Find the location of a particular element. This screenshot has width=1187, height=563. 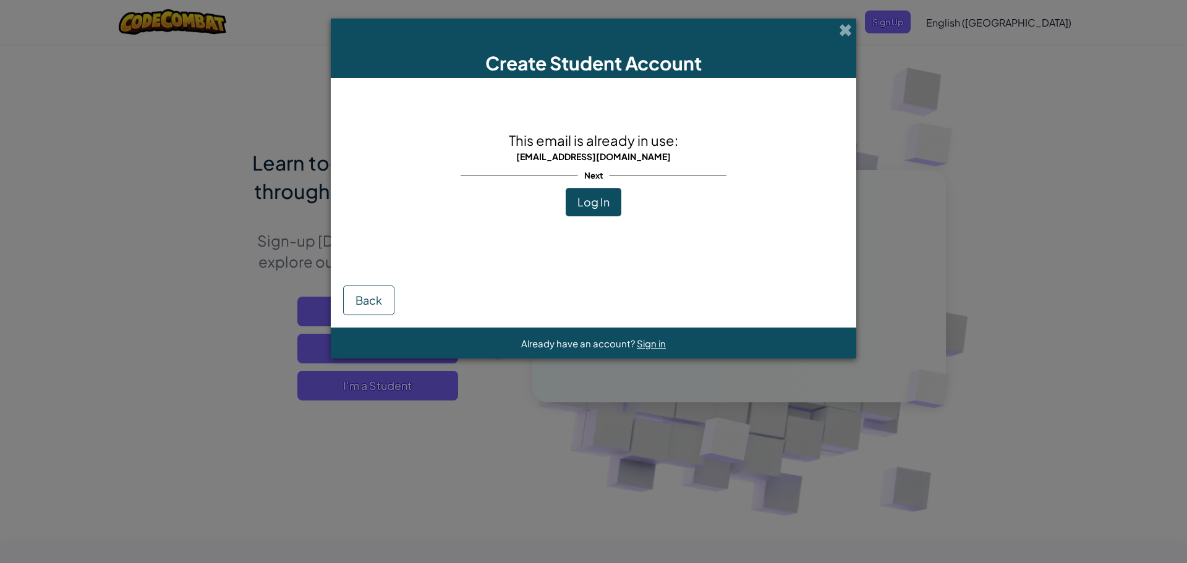

button: Back is located at coordinates (368, 300).